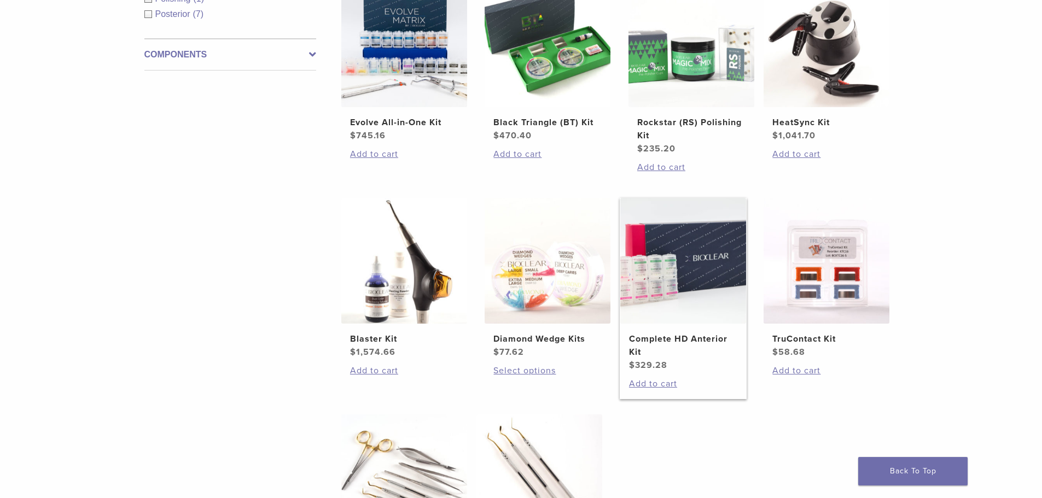 Image resolution: width=1042 pixels, height=498 pixels. Describe the element at coordinates (404, 122) in the screenshot. I see `h2: Evolve All-in-One Kit` at that location.